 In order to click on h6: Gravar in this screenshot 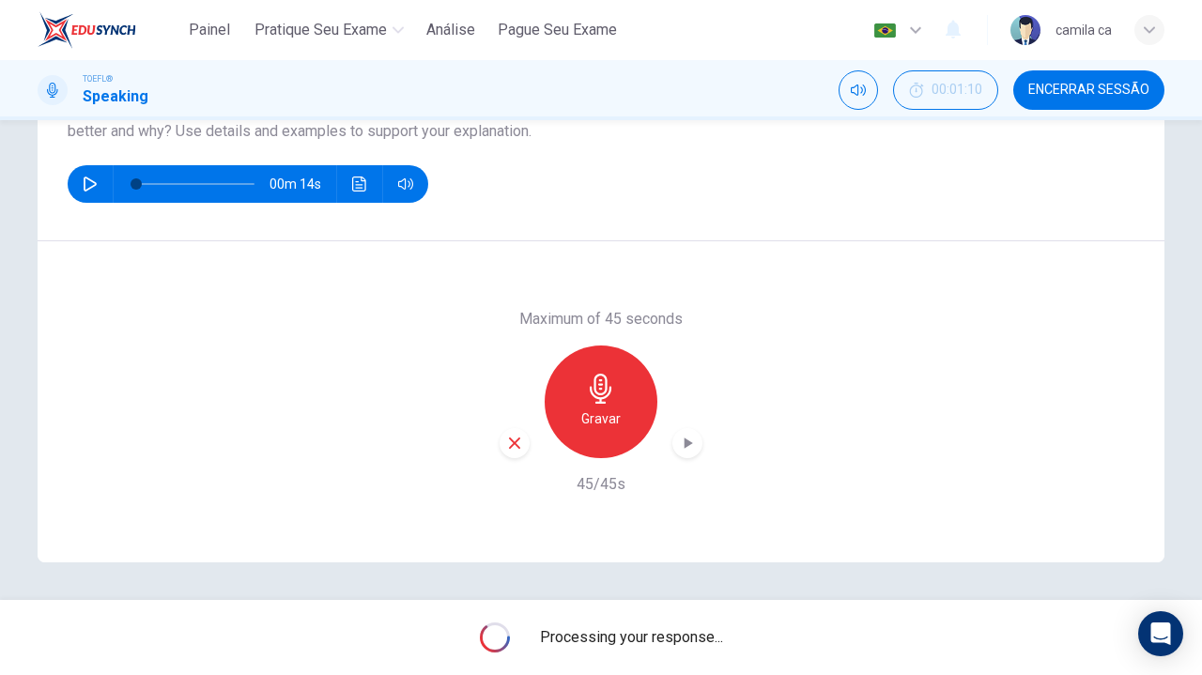, I will do `click(601, 419)`.